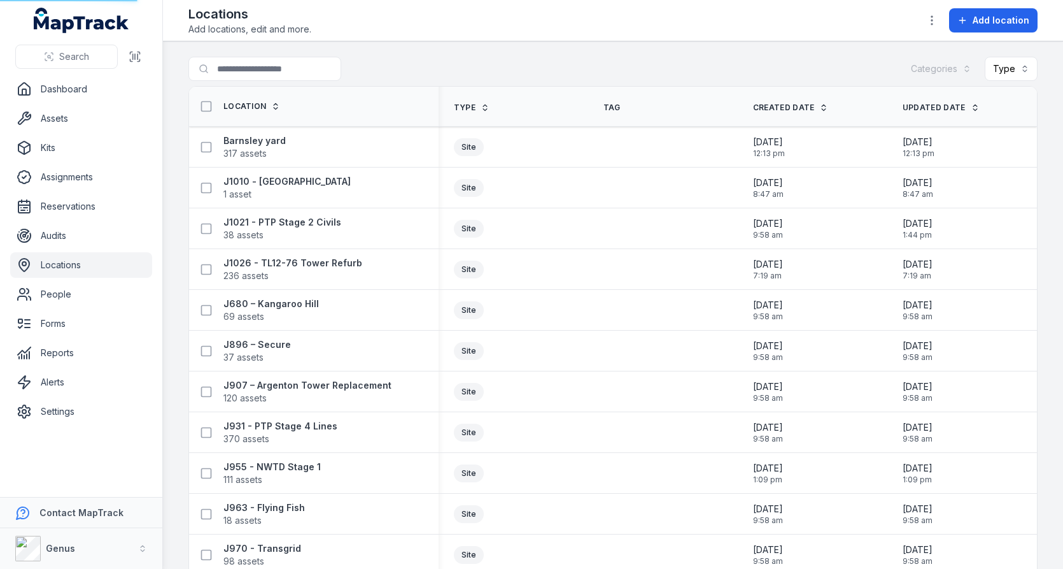  Describe the element at coordinates (237, 194) in the screenshot. I see `span: 1 asset` at that location.